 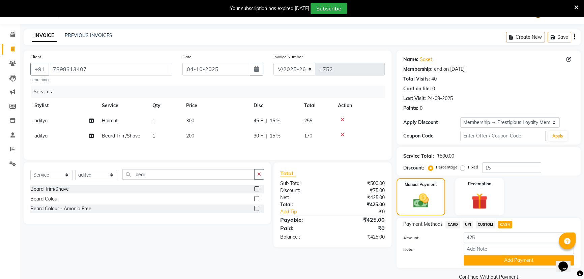 I want to click on span: Payment Methods, so click(x=423, y=224).